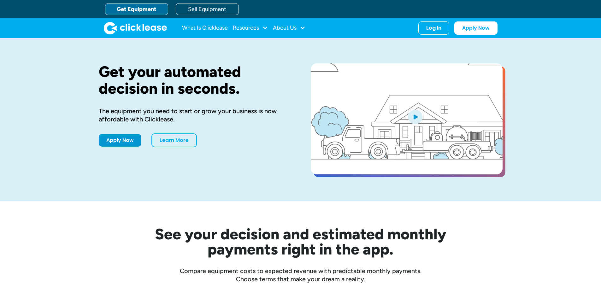 The width and height of the screenshot is (601, 298). Describe the element at coordinates (207, 9) in the screenshot. I see `a: Sell Equipment` at that location.